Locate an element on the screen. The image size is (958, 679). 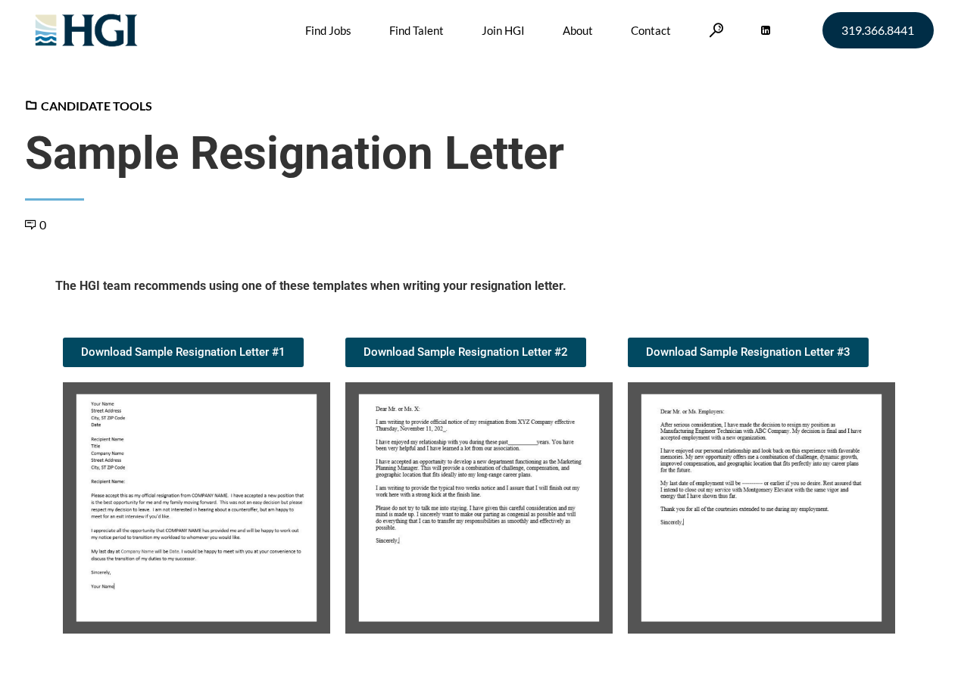
a: 319.366.8441 is located at coordinates (878, 30).